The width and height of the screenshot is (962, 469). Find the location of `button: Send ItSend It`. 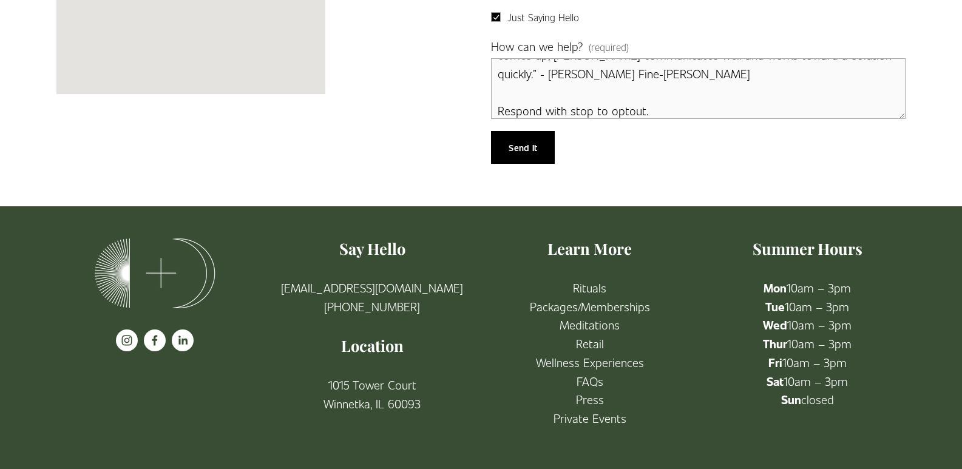

button: Send ItSend It is located at coordinates (523, 148).